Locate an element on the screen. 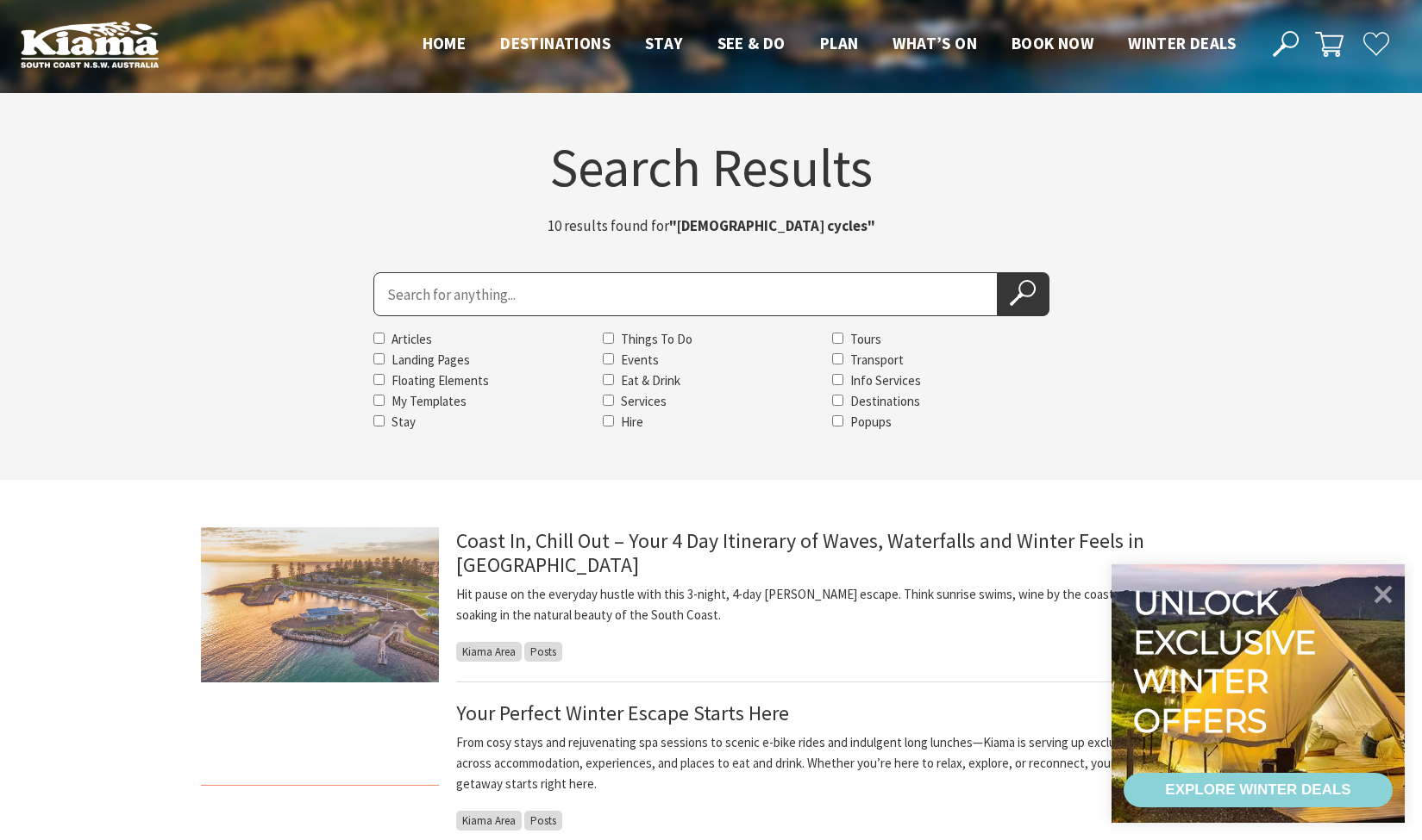 This screenshot has height=840, width=1422. label: Info Services is located at coordinates (886, 380).